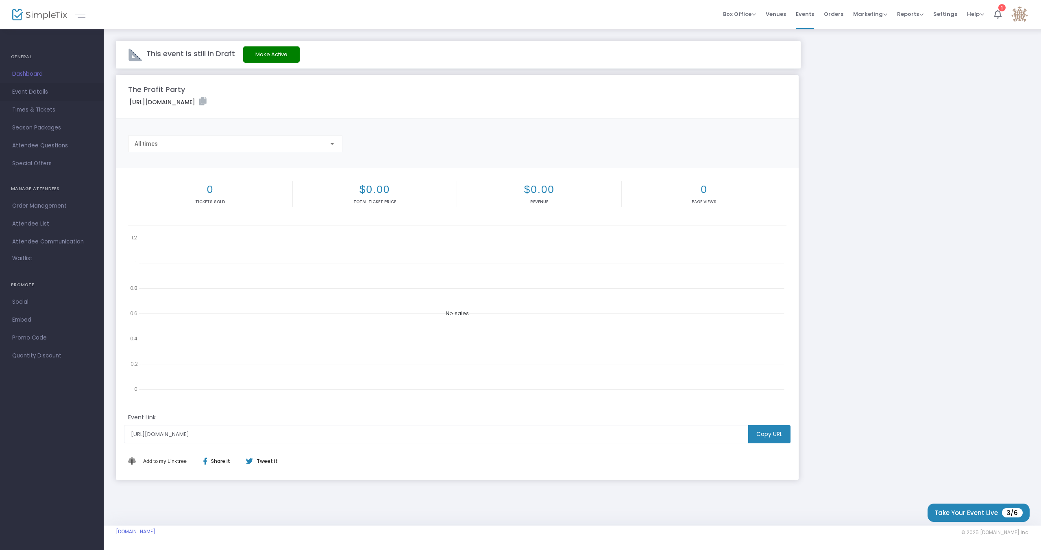  I want to click on span: Social, so click(52, 302).